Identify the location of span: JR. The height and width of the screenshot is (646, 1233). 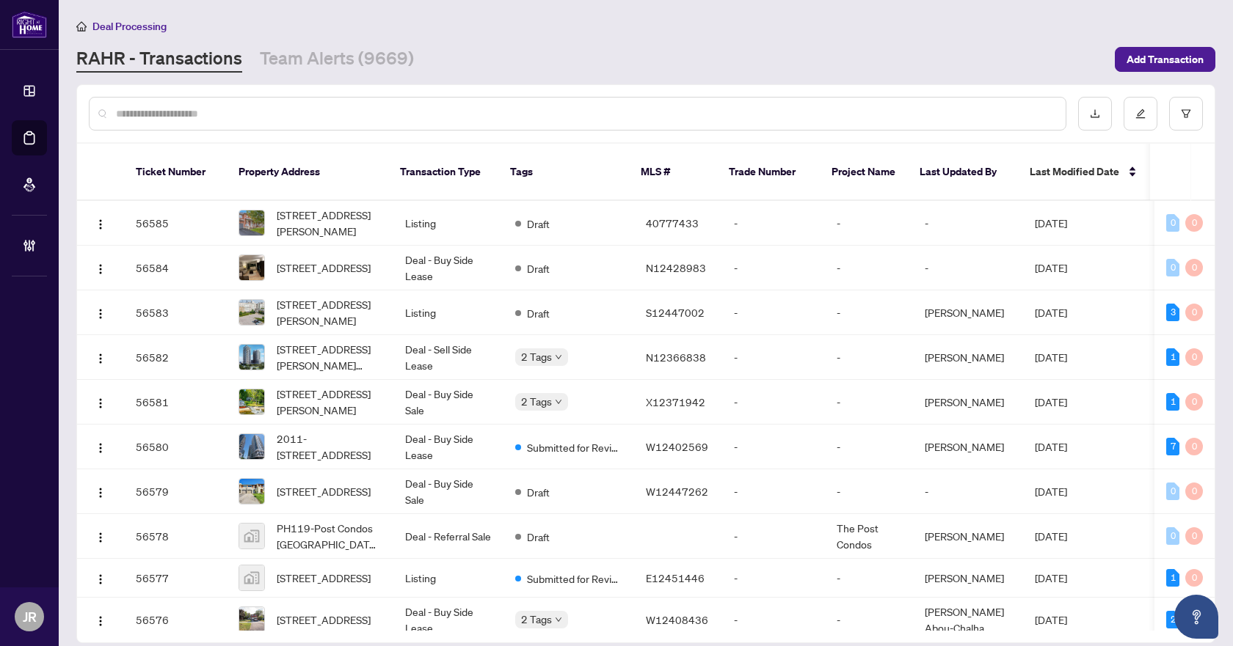
(29, 617).